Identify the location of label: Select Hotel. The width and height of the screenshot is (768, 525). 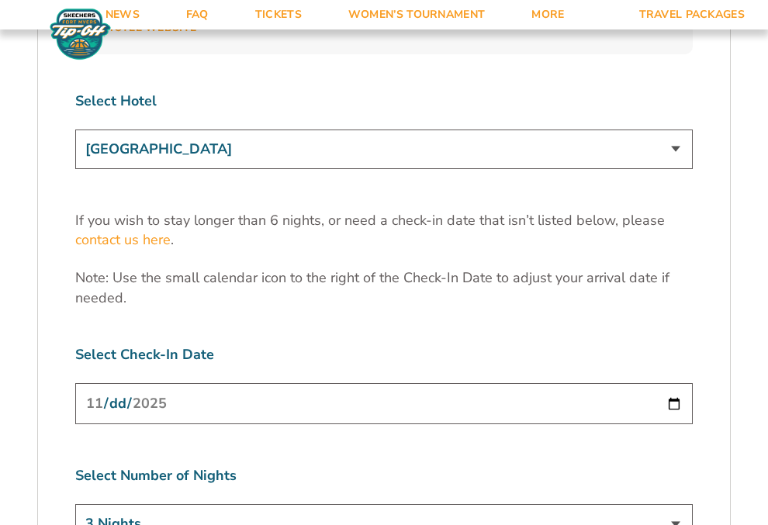
(384, 101).